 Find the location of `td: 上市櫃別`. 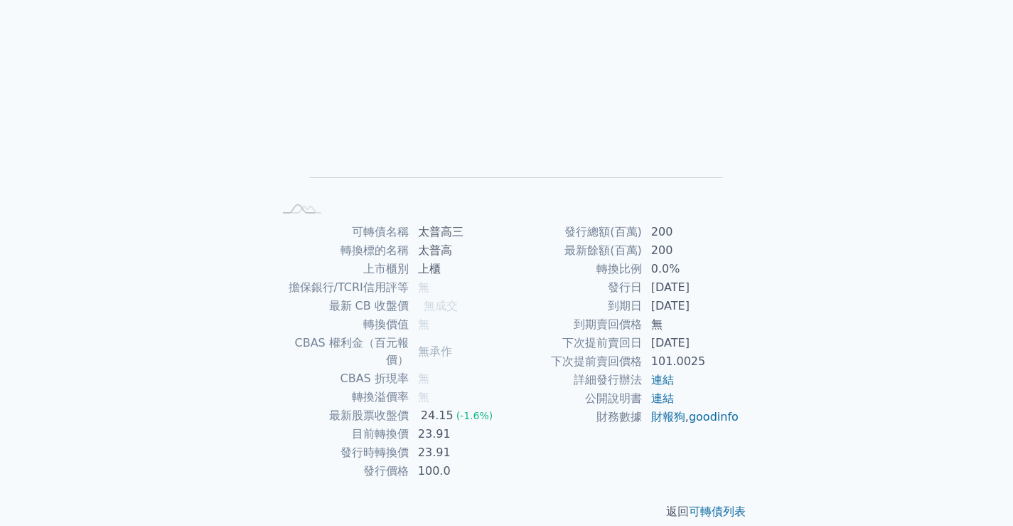

td: 上市櫃別 is located at coordinates (341, 269).